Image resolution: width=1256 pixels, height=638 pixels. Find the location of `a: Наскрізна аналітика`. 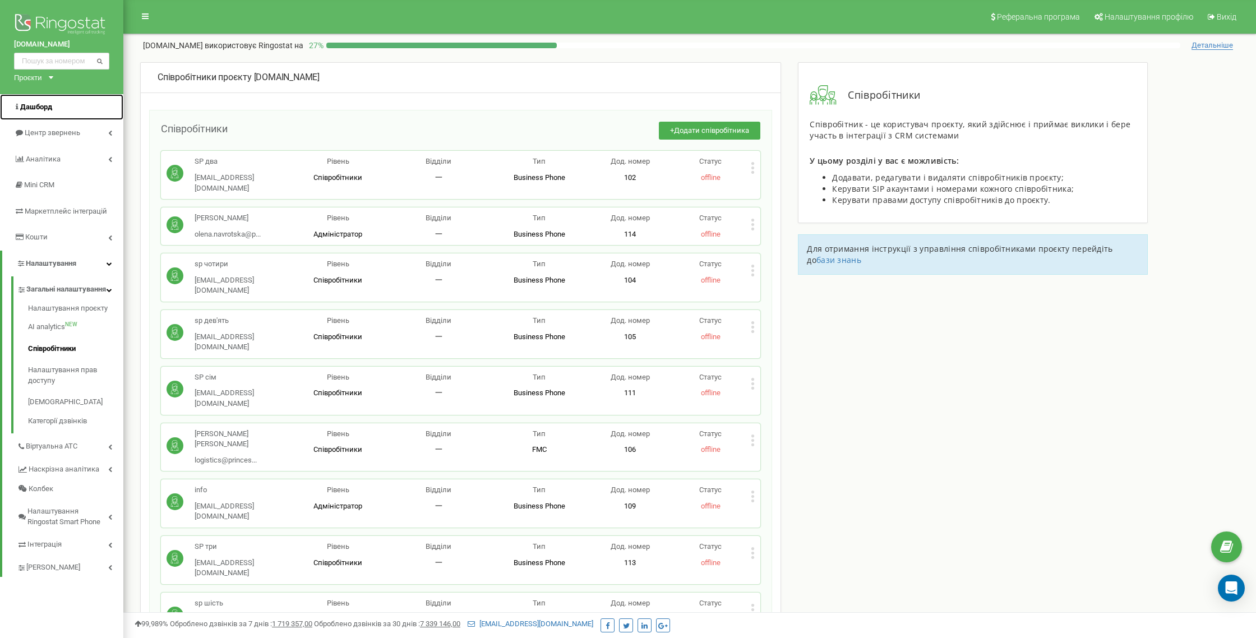

a: Наскрізна аналітика is located at coordinates (70, 468).